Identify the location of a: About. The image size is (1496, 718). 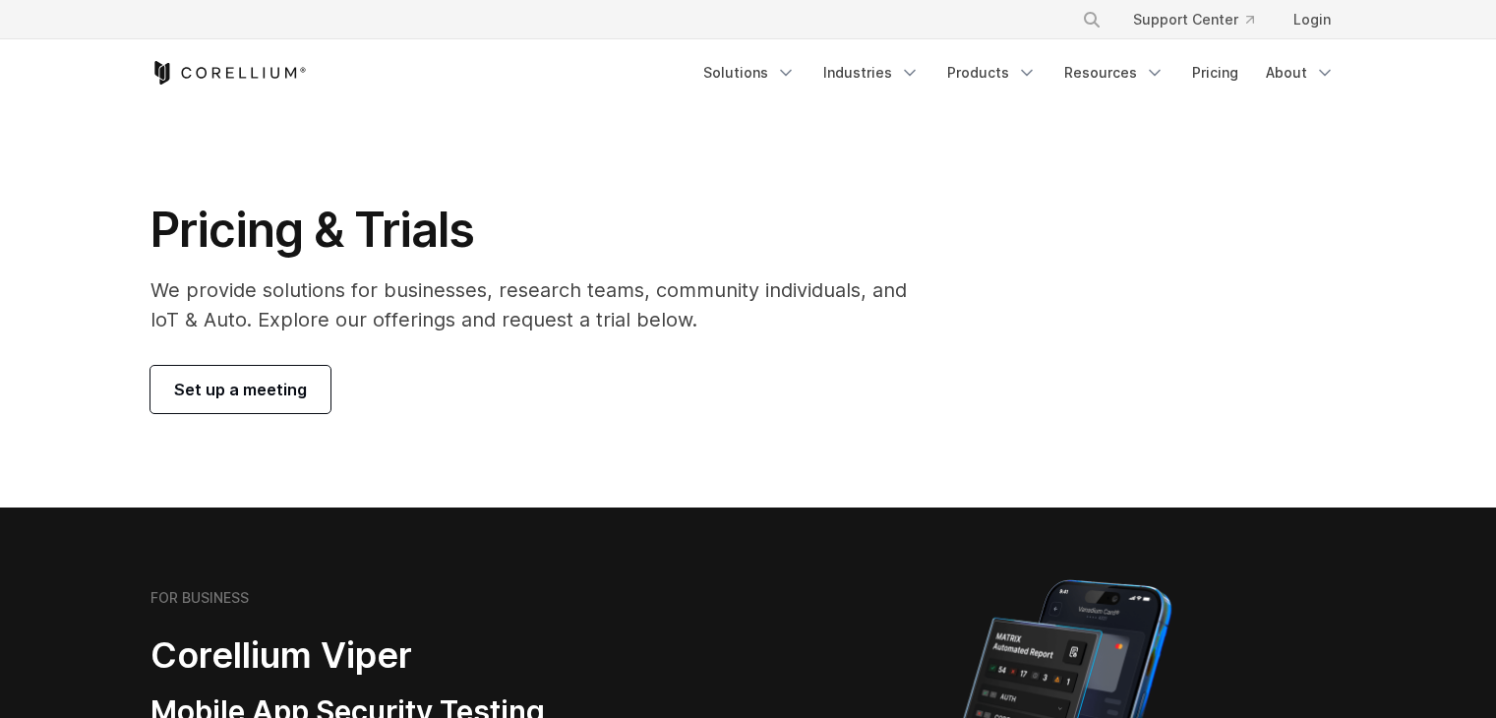
(1300, 73).